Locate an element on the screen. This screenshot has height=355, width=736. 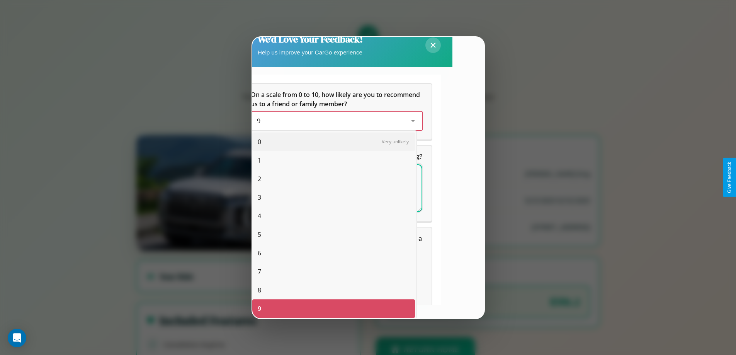
div: 7 is located at coordinates (333, 271).